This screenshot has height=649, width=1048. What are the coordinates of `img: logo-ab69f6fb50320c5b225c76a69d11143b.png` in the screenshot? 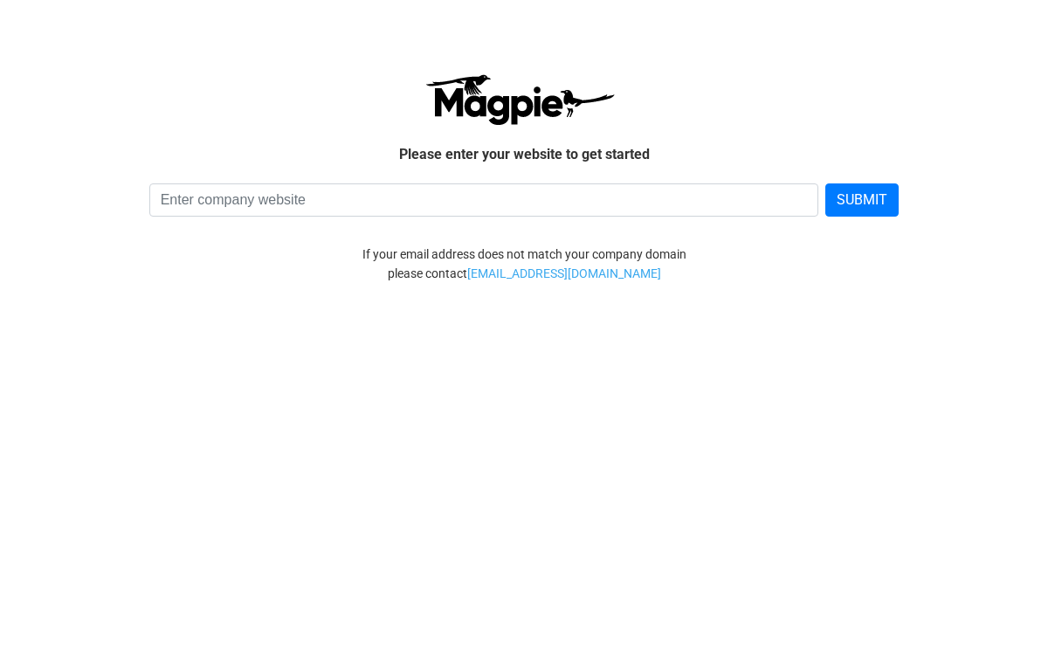 It's located at (519, 100).